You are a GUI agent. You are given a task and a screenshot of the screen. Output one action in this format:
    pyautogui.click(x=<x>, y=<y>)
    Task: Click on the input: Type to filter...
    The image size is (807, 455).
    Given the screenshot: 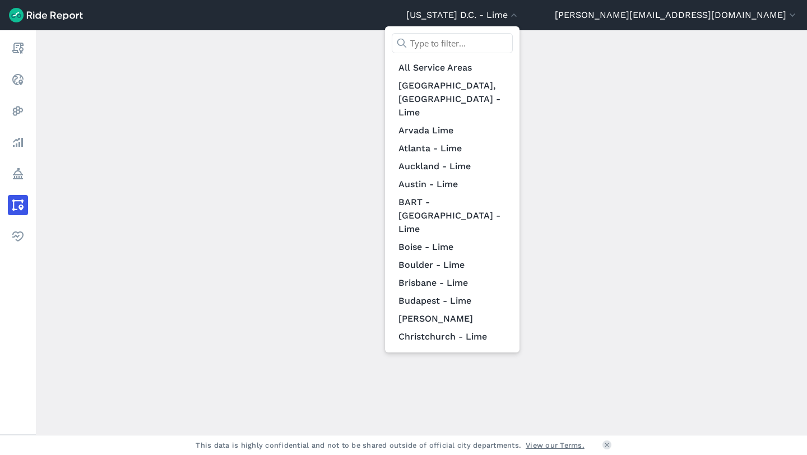 What is the action you would take?
    pyautogui.click(x=452, y=43)
    